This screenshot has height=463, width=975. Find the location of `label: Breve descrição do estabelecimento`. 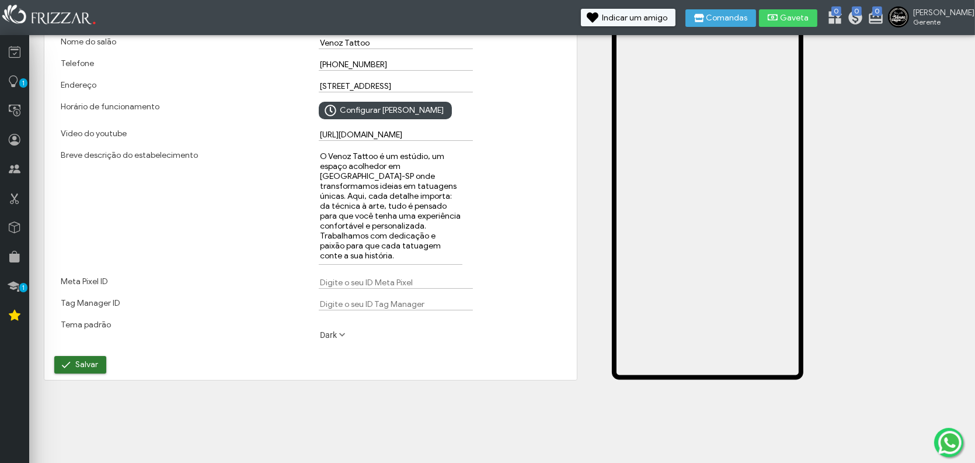

label: Breve descrição do estabelecimento is located at coordinates (129, 155).